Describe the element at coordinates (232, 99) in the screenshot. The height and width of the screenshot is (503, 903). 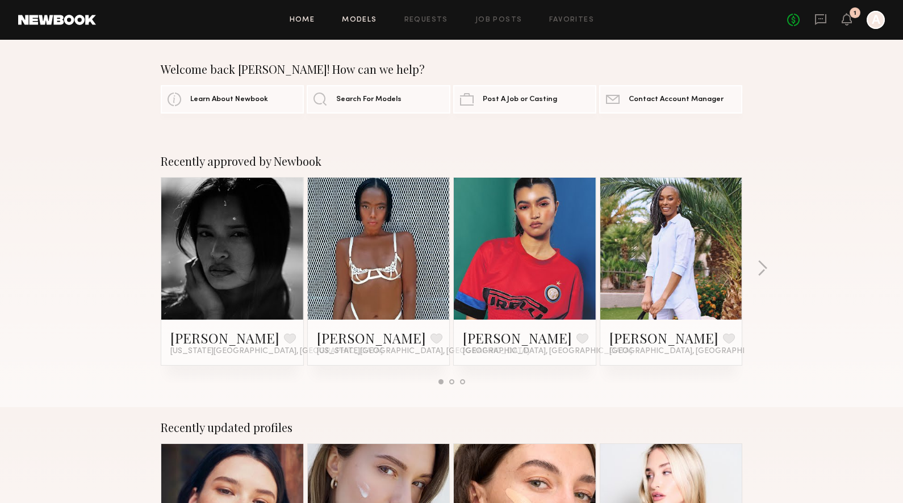
I see `a: Learn About Newbook` at that location.